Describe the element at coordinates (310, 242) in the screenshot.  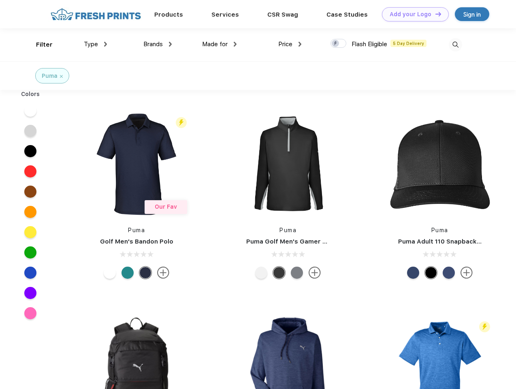
I see `a: Puma Golf Men's Gamer Golf Quarter-Zip` at that location.